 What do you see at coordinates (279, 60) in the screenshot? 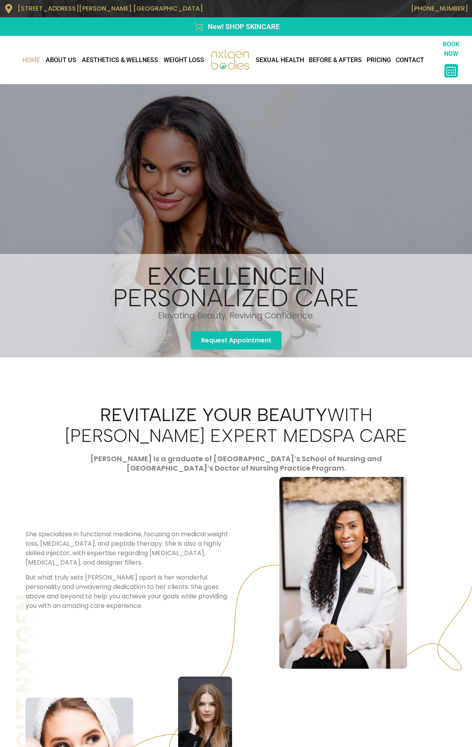
I see `a: Sexual Health` at bounding box center [279, 60].